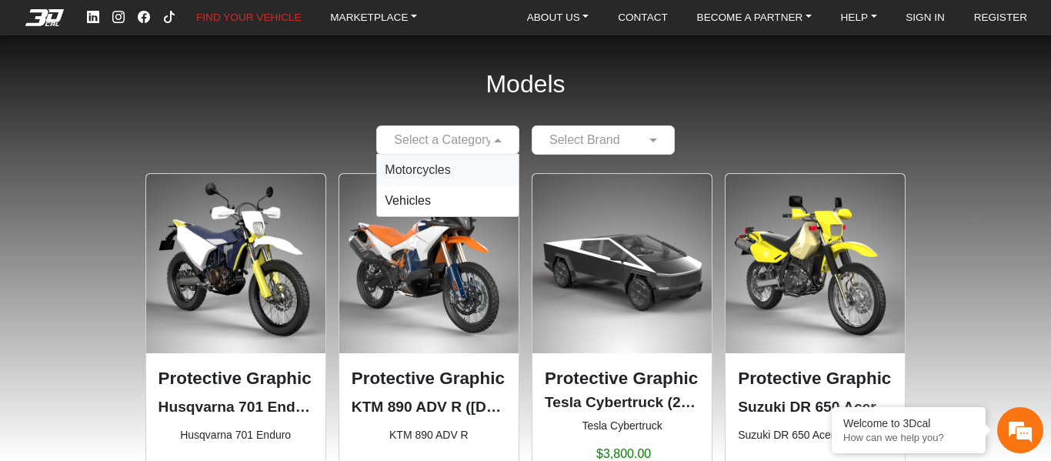 This screenshot has width=1051, height=461. What do you see at coordinates (448, 186) in the screenshot?
I see `ng-dropdown-panel: Options List` at bounding box center [448, 186].